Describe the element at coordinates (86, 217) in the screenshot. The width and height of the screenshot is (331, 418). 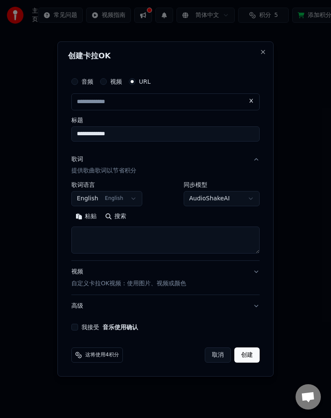
I see `button: 粘贴` at that location.